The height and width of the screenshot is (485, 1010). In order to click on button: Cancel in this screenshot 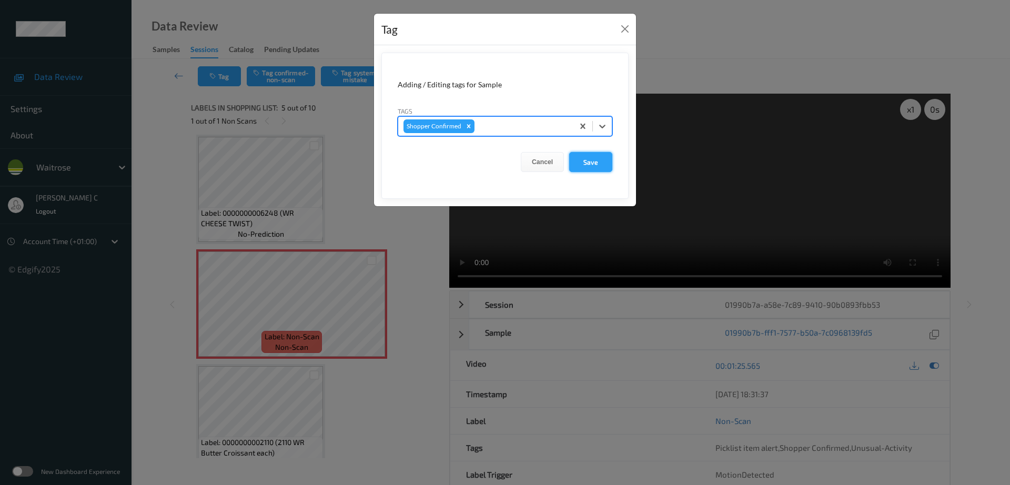, I will do `click(542, 162)`.